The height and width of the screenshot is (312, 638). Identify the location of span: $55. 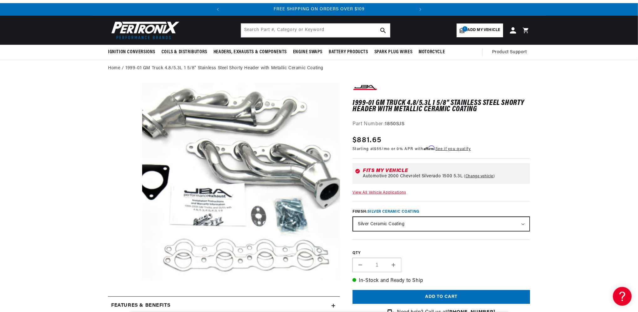
(378, 149).